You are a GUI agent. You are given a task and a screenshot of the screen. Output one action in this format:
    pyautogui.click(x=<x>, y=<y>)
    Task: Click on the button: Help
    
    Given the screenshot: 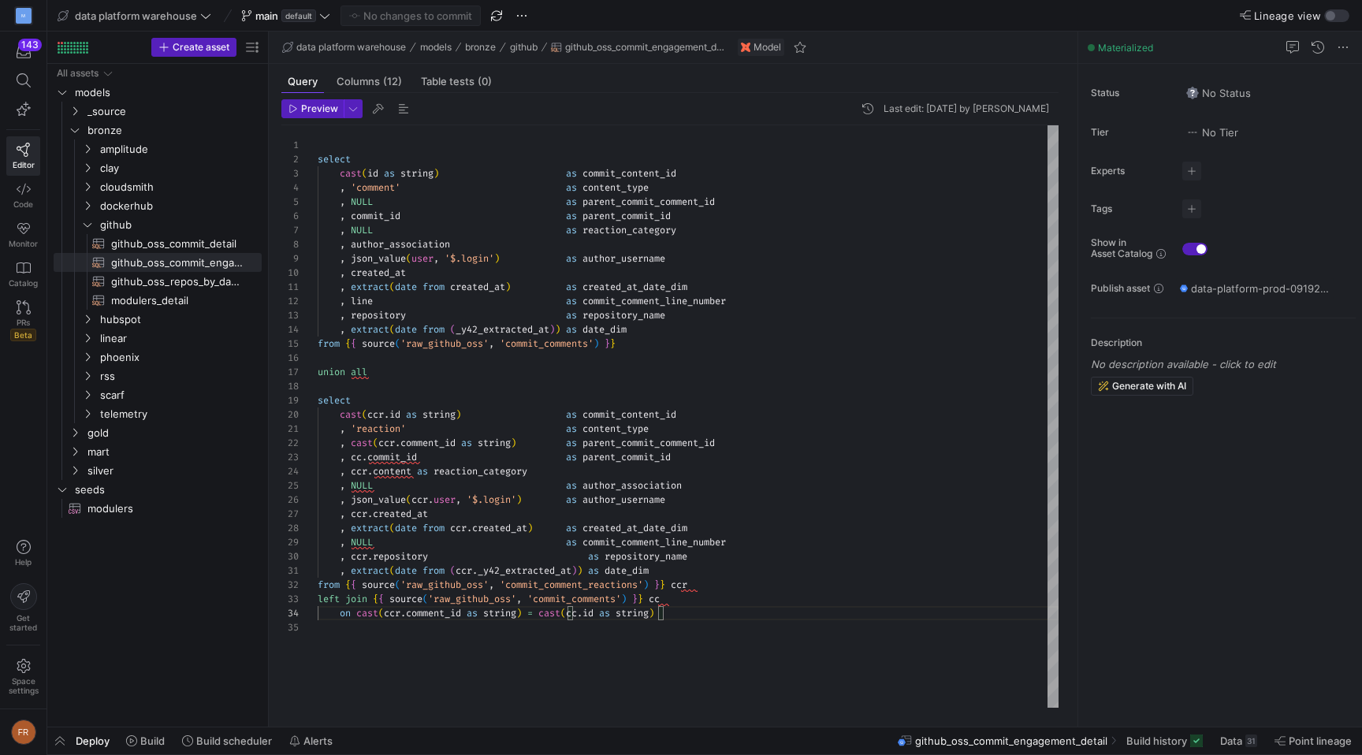 What is the action you would take?
    pyautogui.click(x=23, y=553)
    